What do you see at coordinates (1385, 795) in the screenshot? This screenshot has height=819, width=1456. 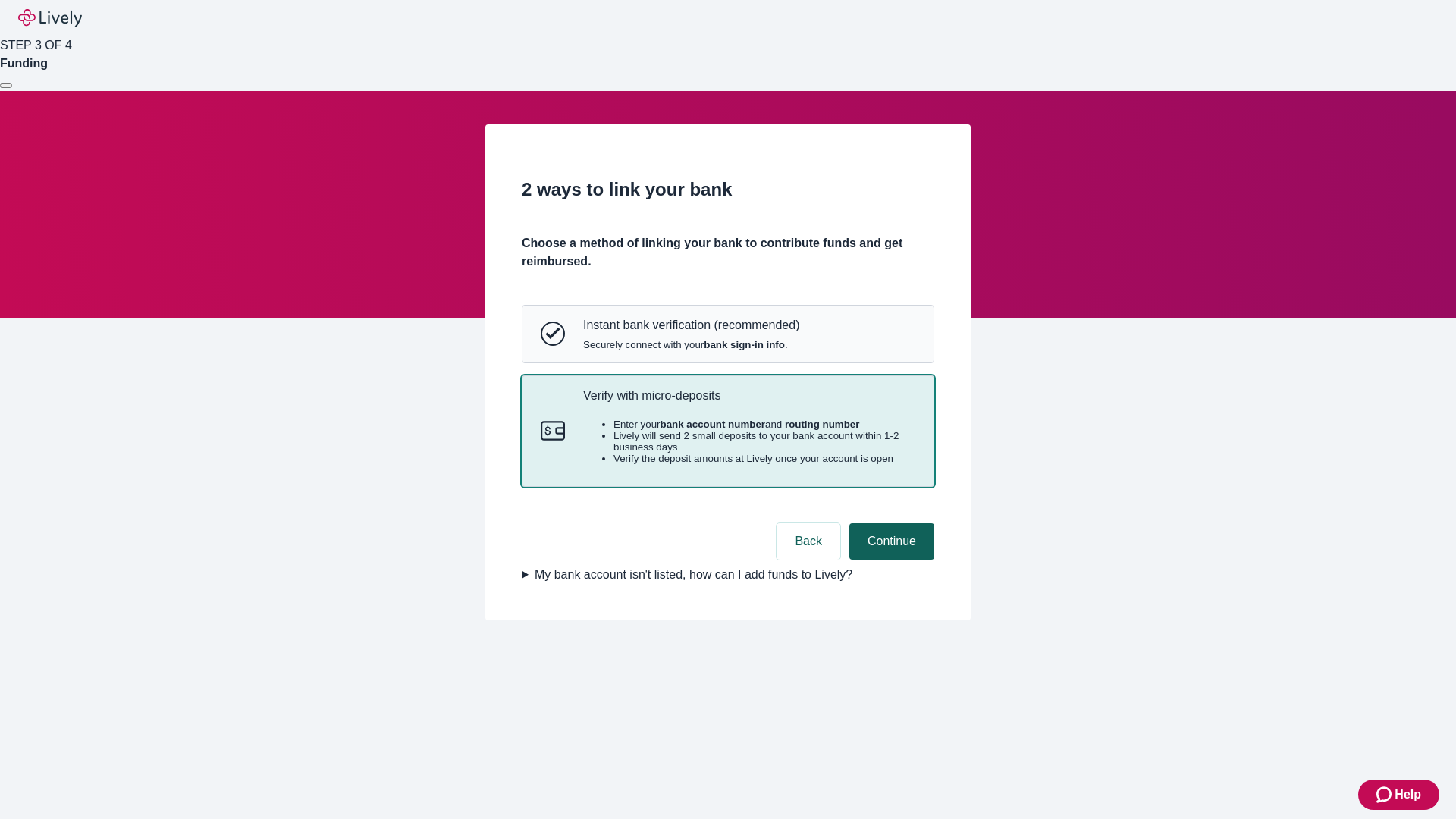 I see `svg: Zendesk support icon` at bounding box center [1385, 795].